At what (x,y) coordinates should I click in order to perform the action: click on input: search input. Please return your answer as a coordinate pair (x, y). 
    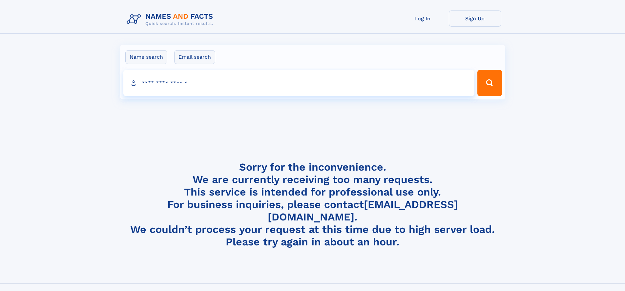
    Looking at the image, I should click on (299, 83).